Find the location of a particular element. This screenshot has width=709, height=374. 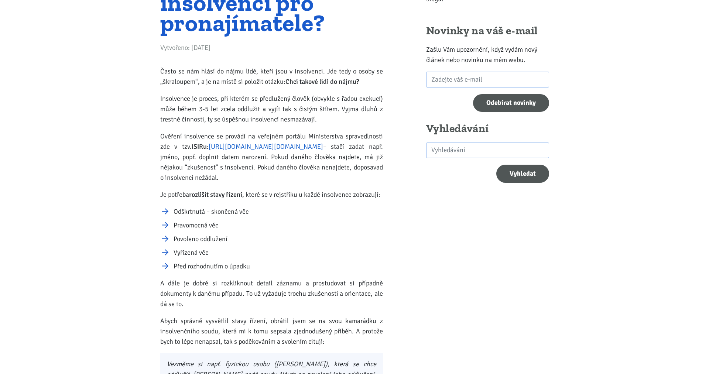

li: Vyřízená věc is located at coordinates (278, 253).